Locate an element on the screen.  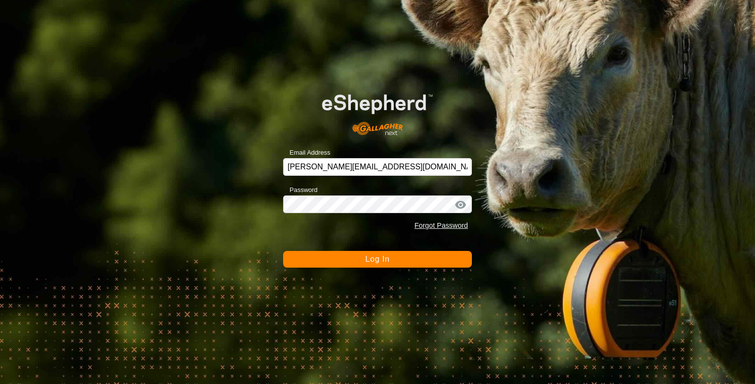
input: Email Address is located at coordinates (378, 167).